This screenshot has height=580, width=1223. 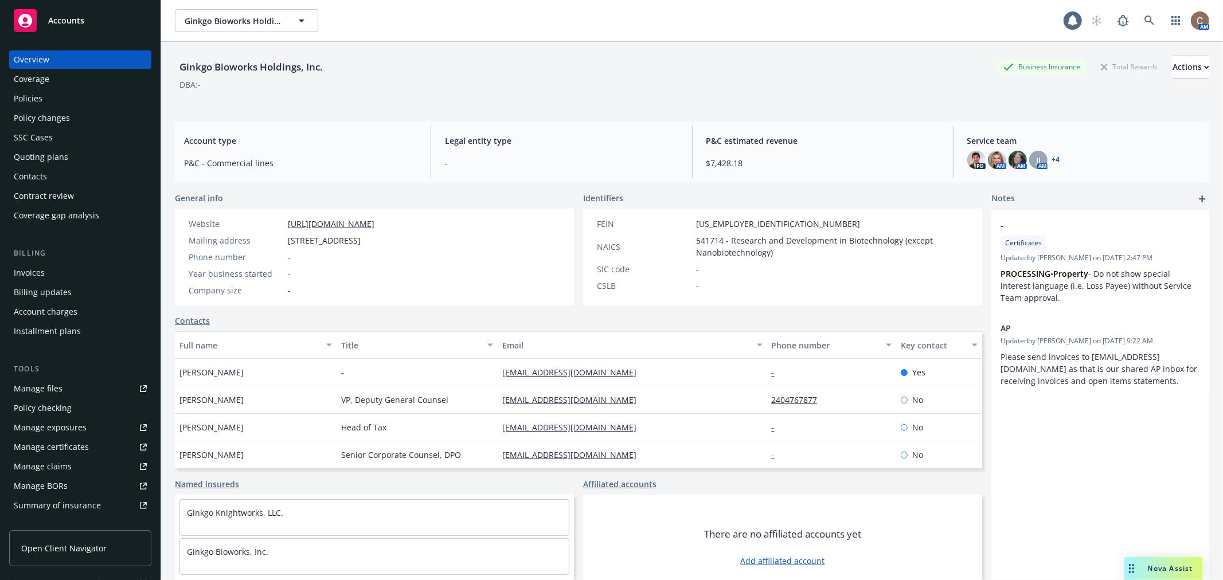 What do you see at coordinates (207, 484) in the screenshot?
I see `a: Named insureds` at bounding box center [207, 484].